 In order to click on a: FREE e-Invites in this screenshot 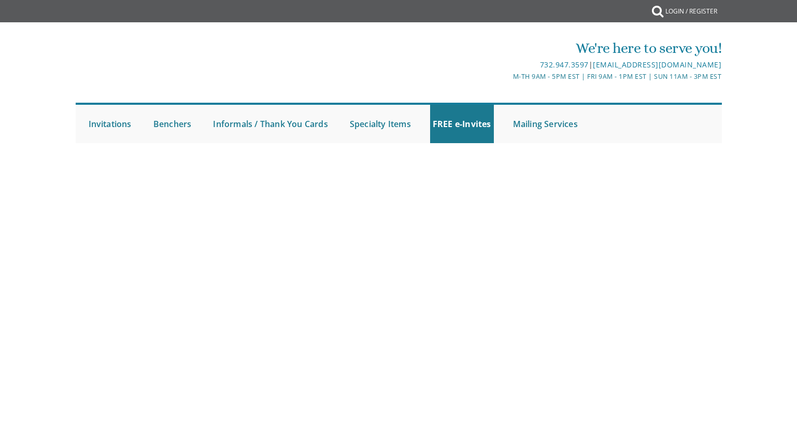, I will do `click(462, 124)`.